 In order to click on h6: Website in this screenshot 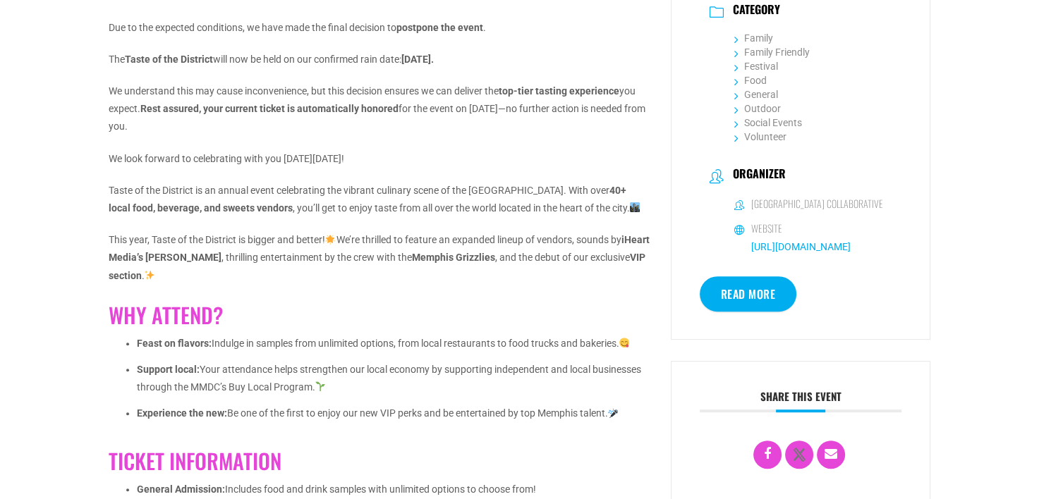, I will do `click(767, 229)`.